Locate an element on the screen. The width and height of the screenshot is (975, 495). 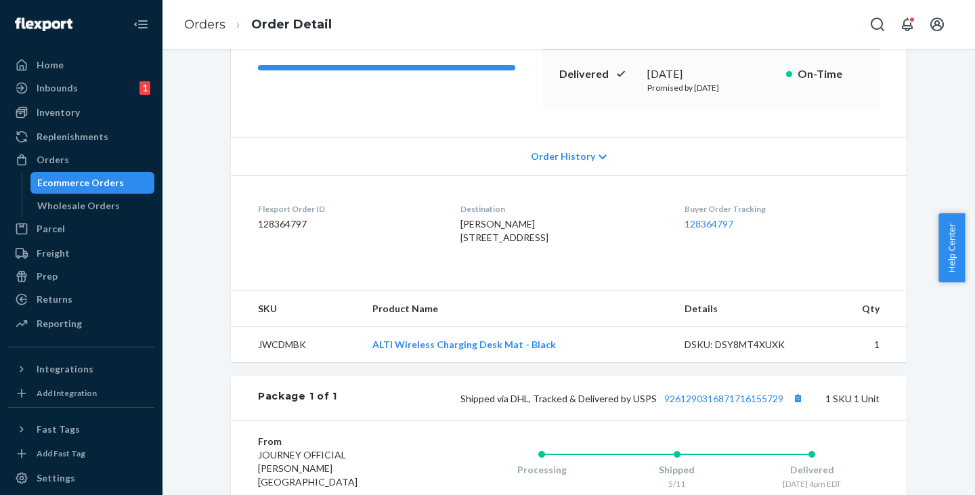
td: 1 is located at coordinates (864, 344).